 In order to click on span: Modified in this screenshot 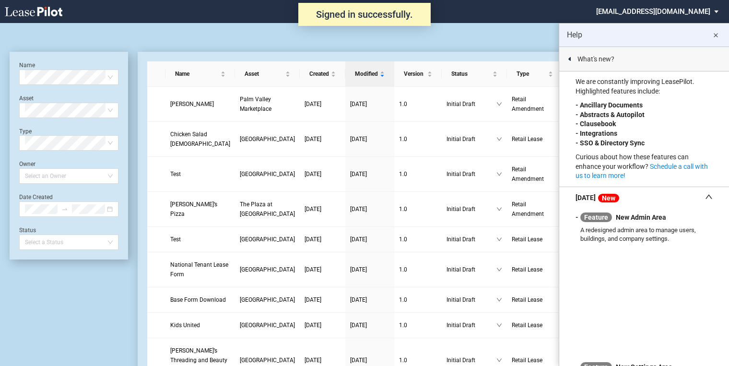, I will do `click(366, 74)`.